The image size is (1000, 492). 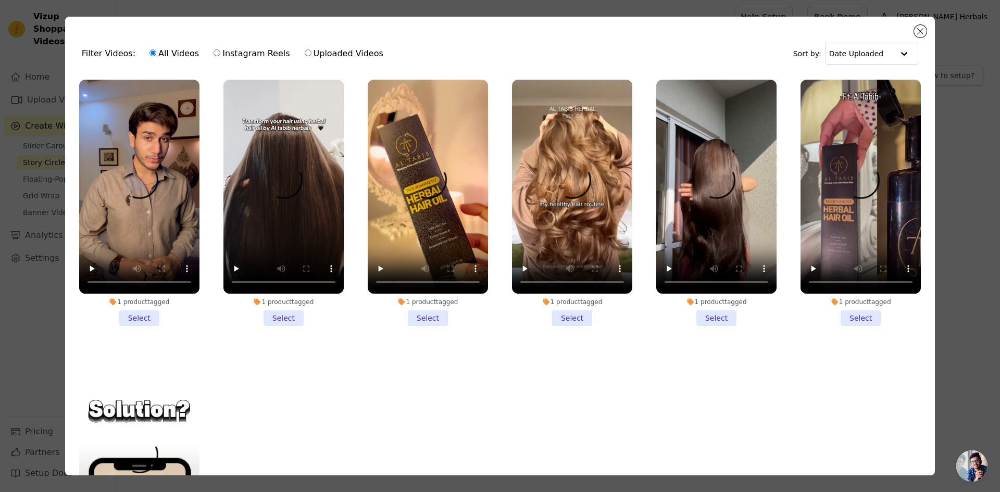 What do you see at coordinates (235, 54) in the screenshot?
I see `div: Filter Videos:` at bounding box center [235, 54].